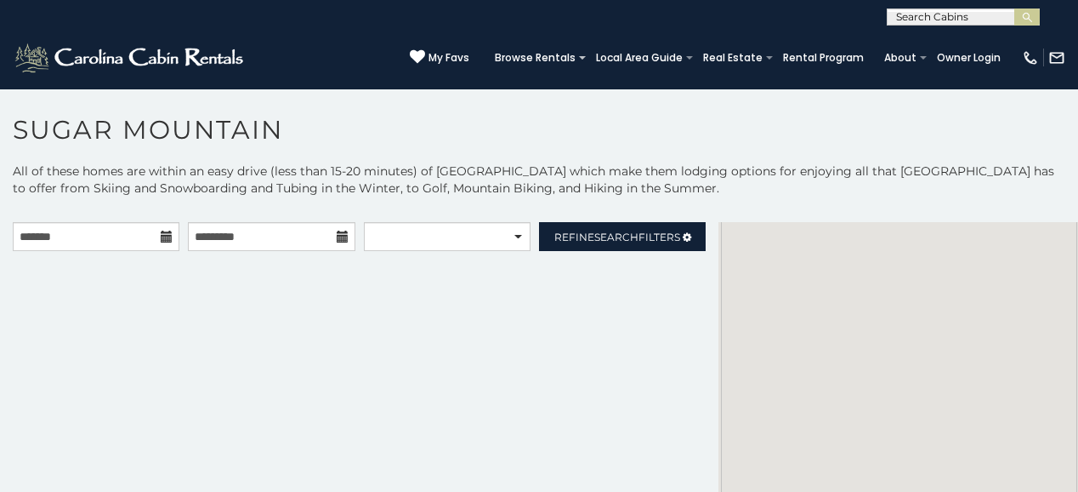 This screenshot has width=1078, height=492. What do you see at coordinates (823, 58) in the screenshot?
I see `a: Rental Program` at bounding box center [823, 58].